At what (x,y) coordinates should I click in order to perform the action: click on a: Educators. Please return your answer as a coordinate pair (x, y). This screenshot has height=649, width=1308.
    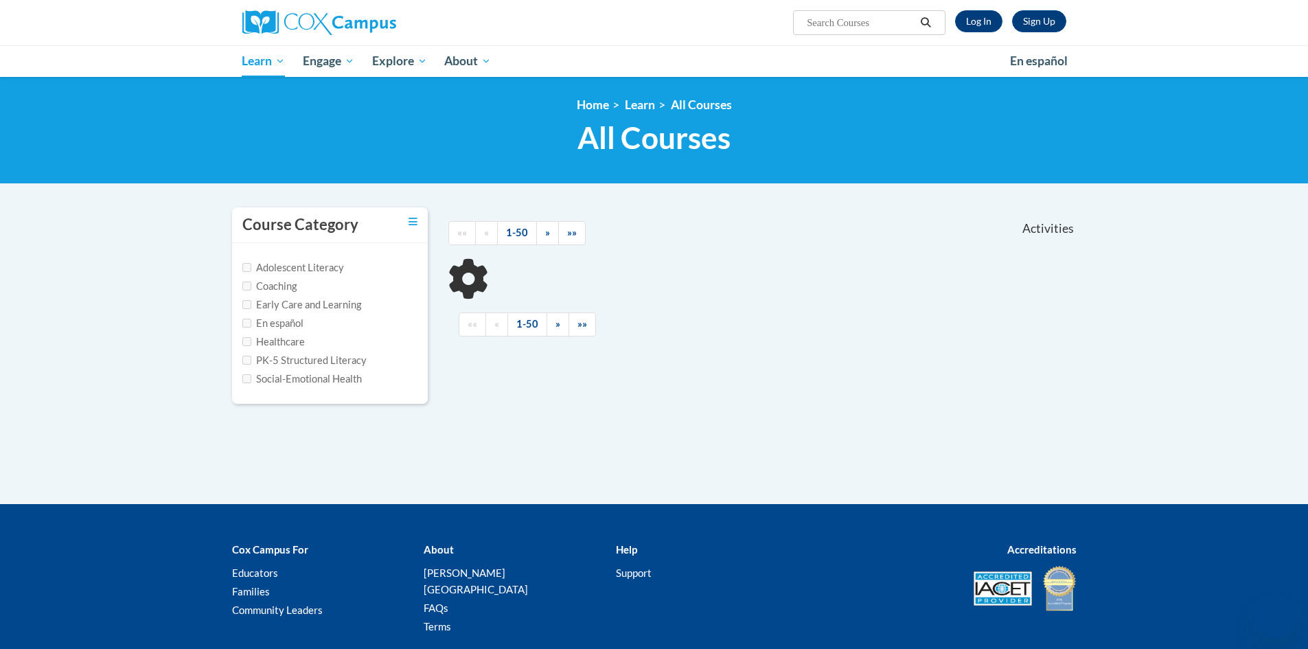
    Looking at the image, I should click on (255, 572).